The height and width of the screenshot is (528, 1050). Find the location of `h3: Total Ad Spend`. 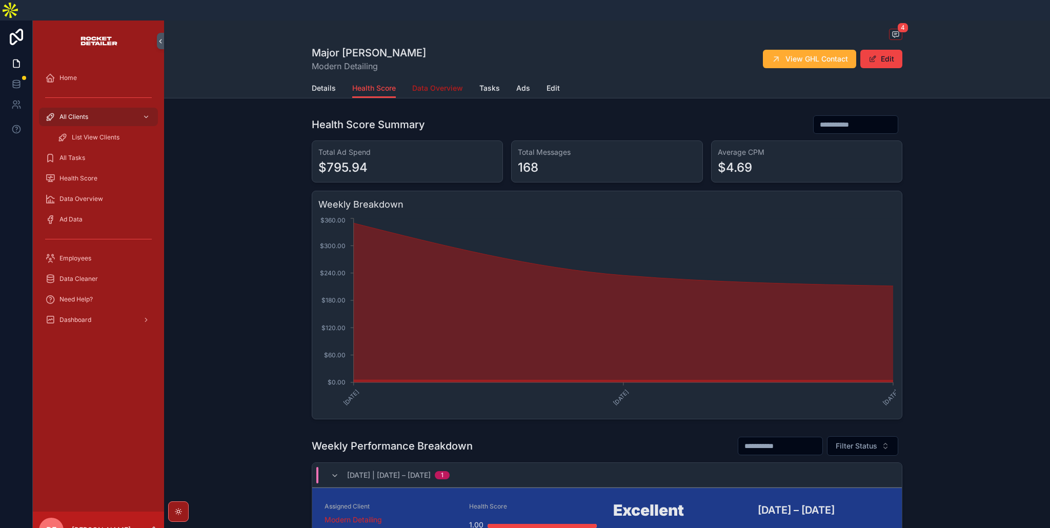

h3: Total Ad Spend is located at coordinates (407, 152).